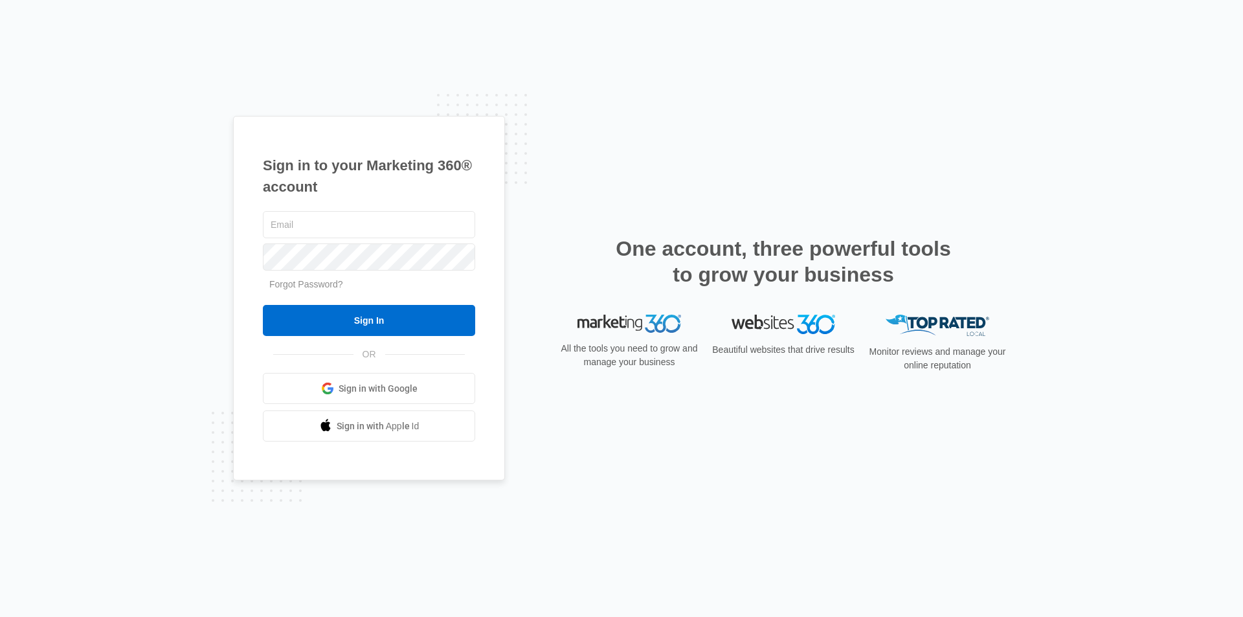 The width and height of the screenshot is (1243, 617). What do you see at coordinates (369, 176) in the screenshot?
I see `h1: Sign in to your Marketing 360® account` at bounding box center [369, 176].